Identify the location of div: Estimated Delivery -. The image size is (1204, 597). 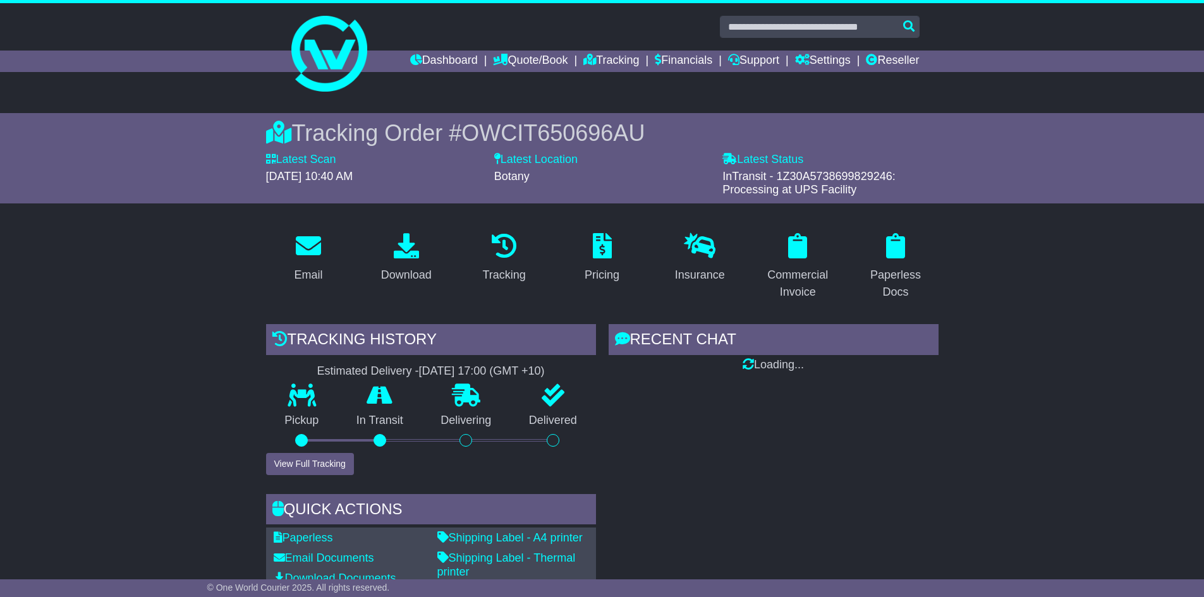
(431, 372).